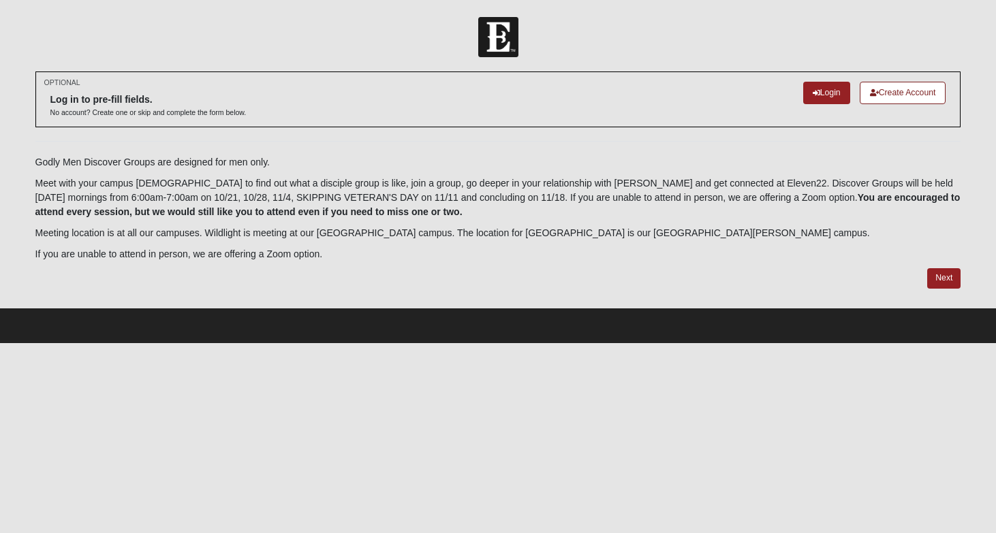 The height and width of the screenshot is (533, 996). I want to click on p: If you are unable to attend in person, we are offering a Zoom option., so click(498, 254).